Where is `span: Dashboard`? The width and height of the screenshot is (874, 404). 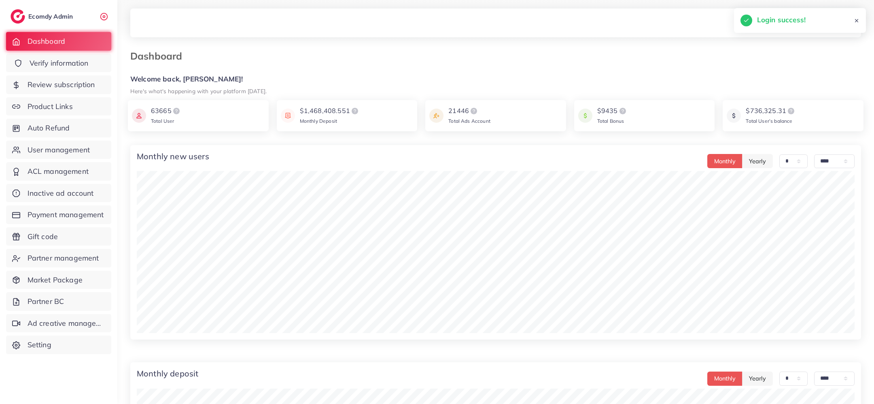
span: Dashboard is located at coordinates (46, 41).